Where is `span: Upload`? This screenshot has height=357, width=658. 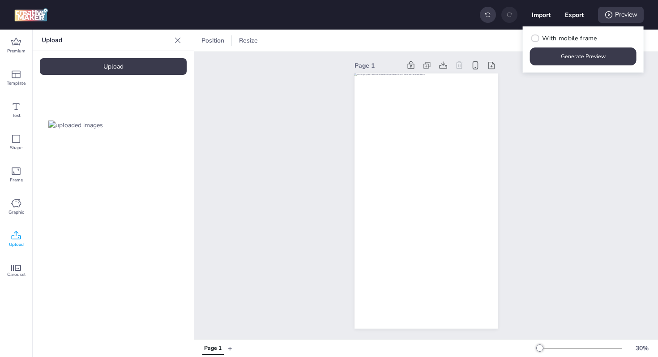 span: Upload is located at coordinates (16, 245).